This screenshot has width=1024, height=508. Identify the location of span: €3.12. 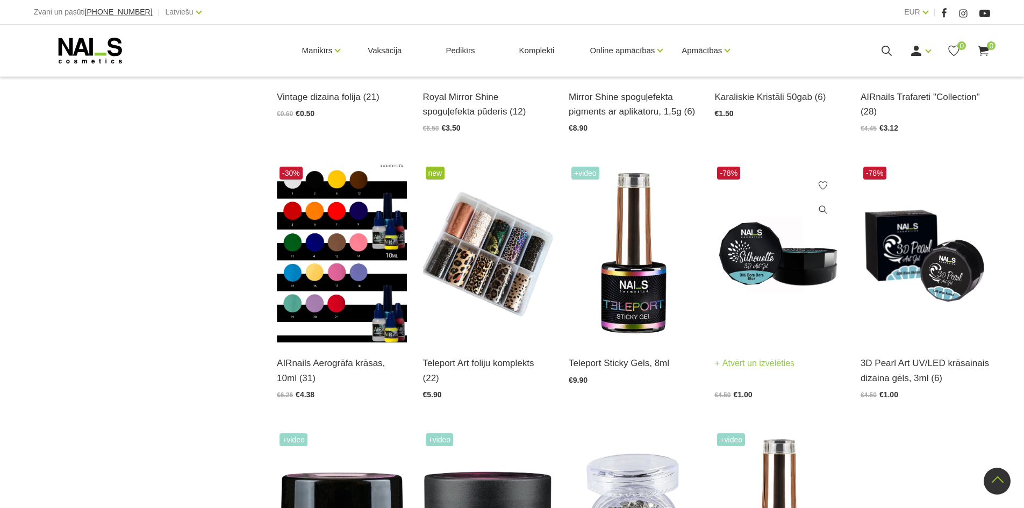
(888, 128).